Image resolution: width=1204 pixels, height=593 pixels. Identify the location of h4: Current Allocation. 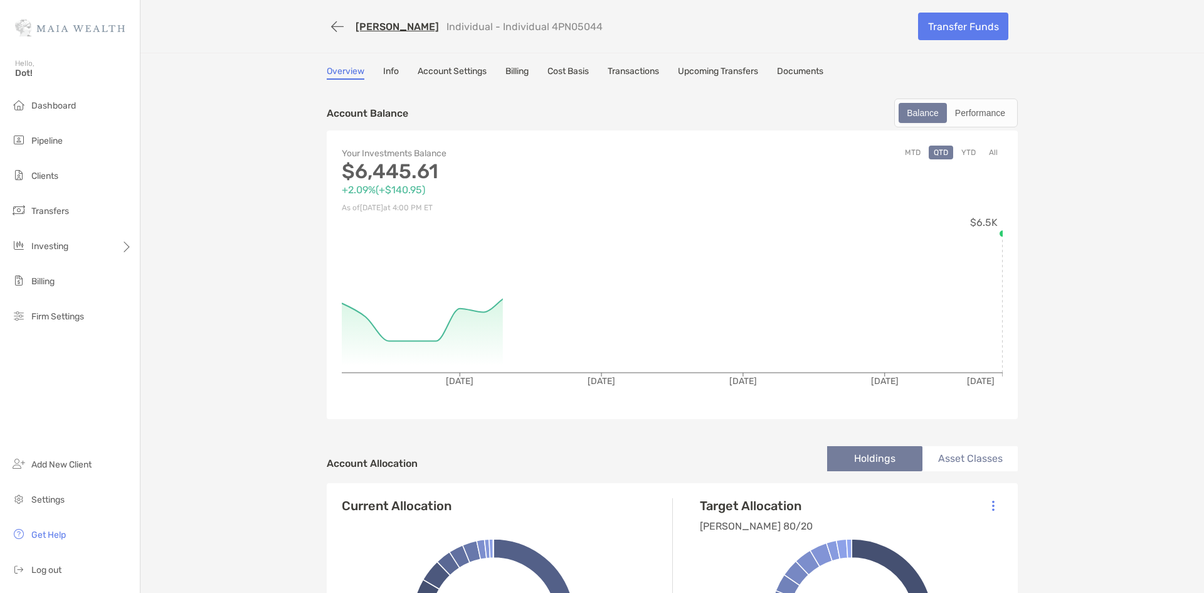
(396, 506).